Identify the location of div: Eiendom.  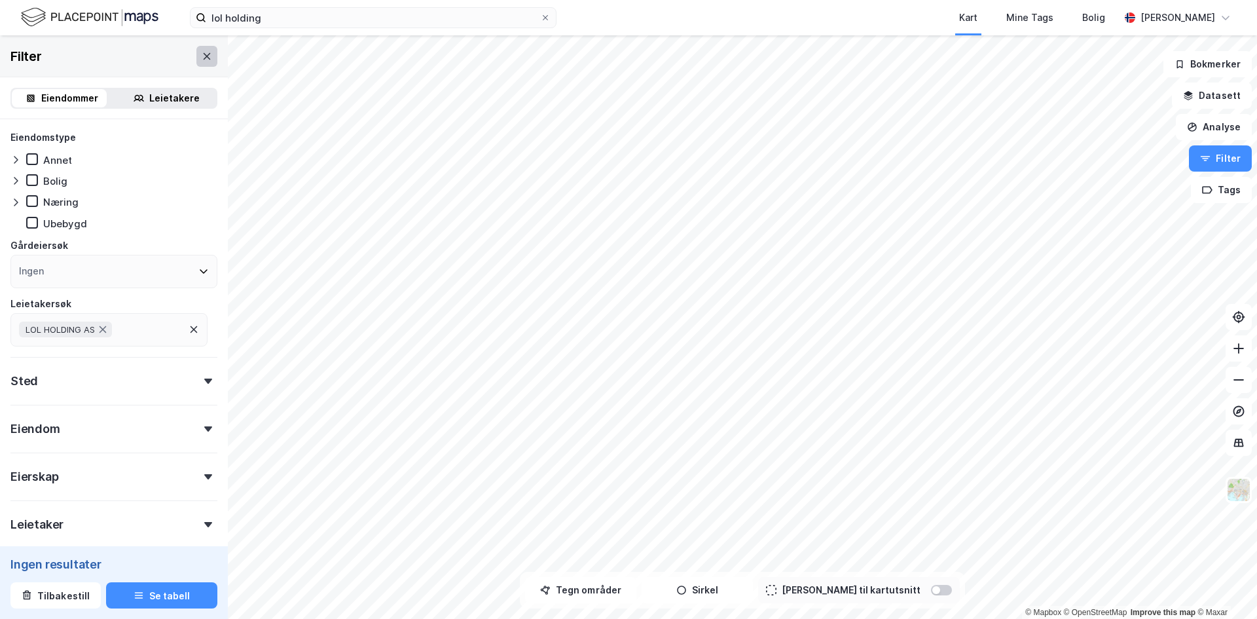
(35, 429).